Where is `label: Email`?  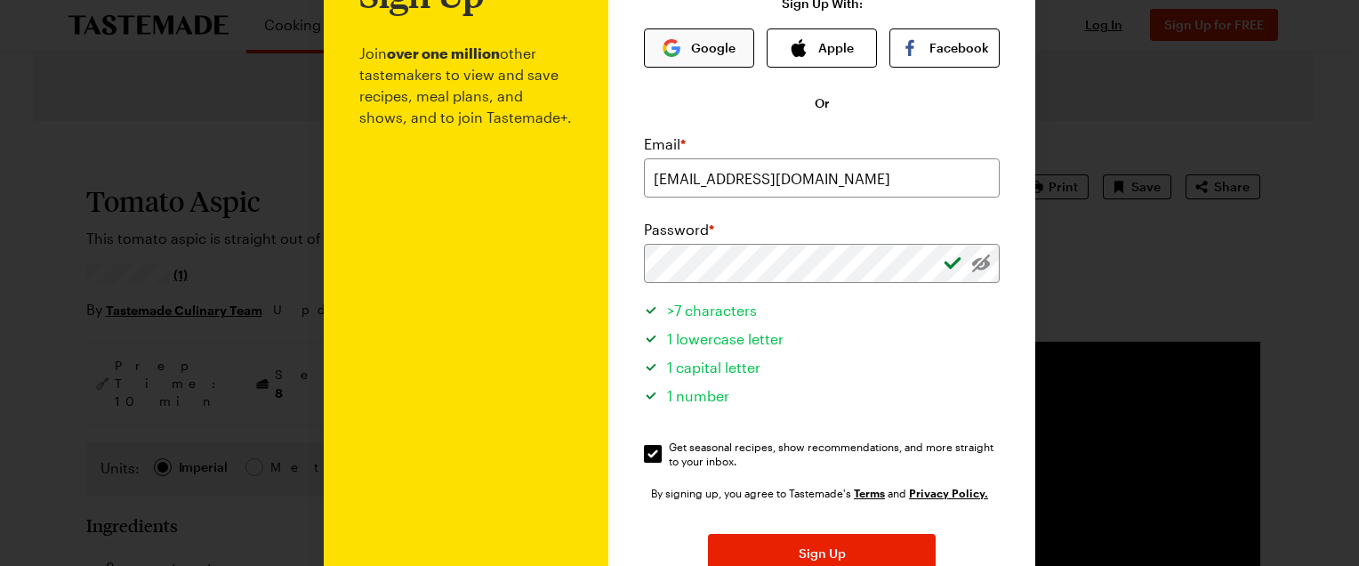 label: Email is located at coordinates (664, 144).